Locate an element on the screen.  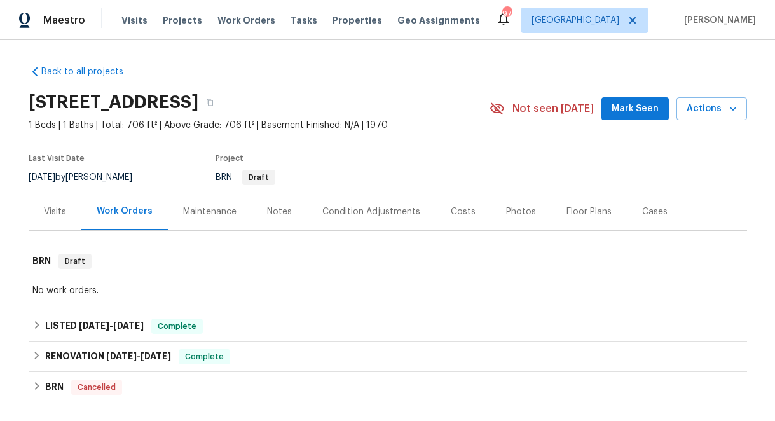
div: Cases is located at coordinates (655, 212).